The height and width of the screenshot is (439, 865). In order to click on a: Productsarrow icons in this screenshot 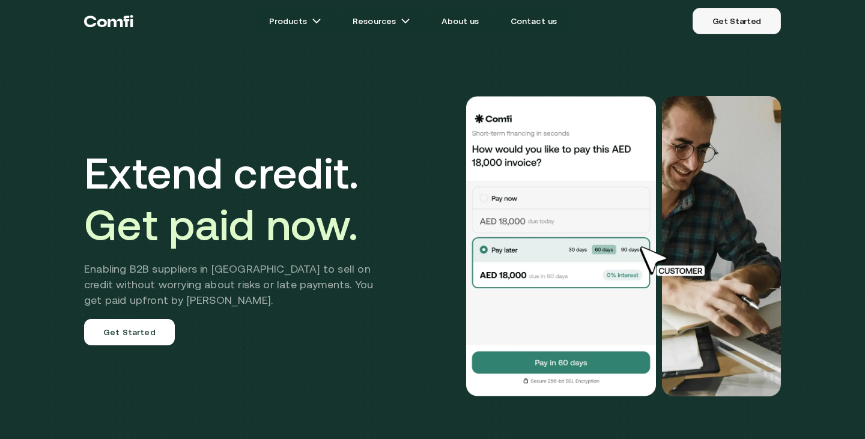, I will do `click(295, 21)`.